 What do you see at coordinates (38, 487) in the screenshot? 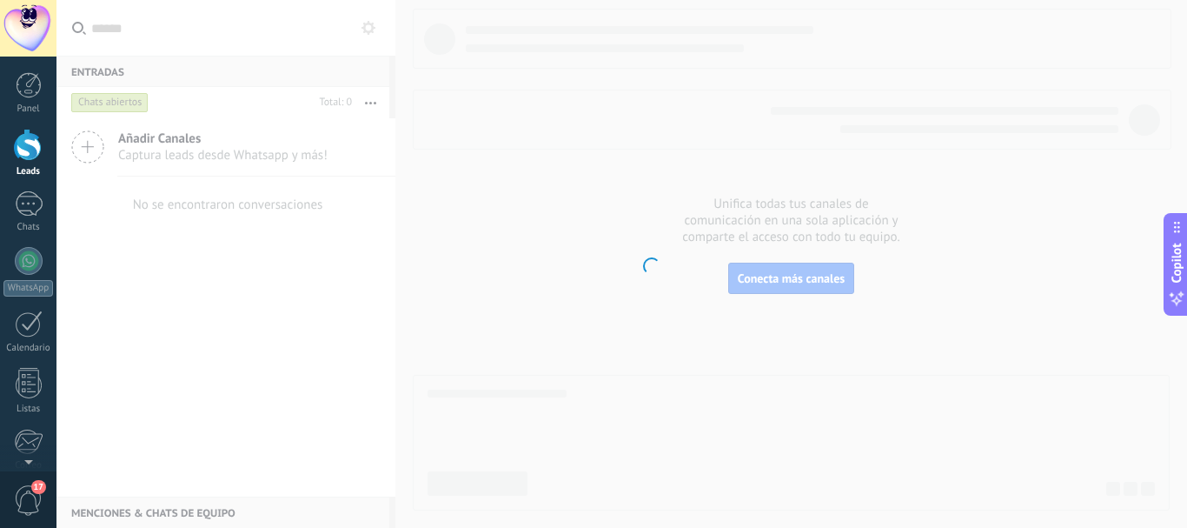
I see `span: 17` at bounding box center [38, 487].